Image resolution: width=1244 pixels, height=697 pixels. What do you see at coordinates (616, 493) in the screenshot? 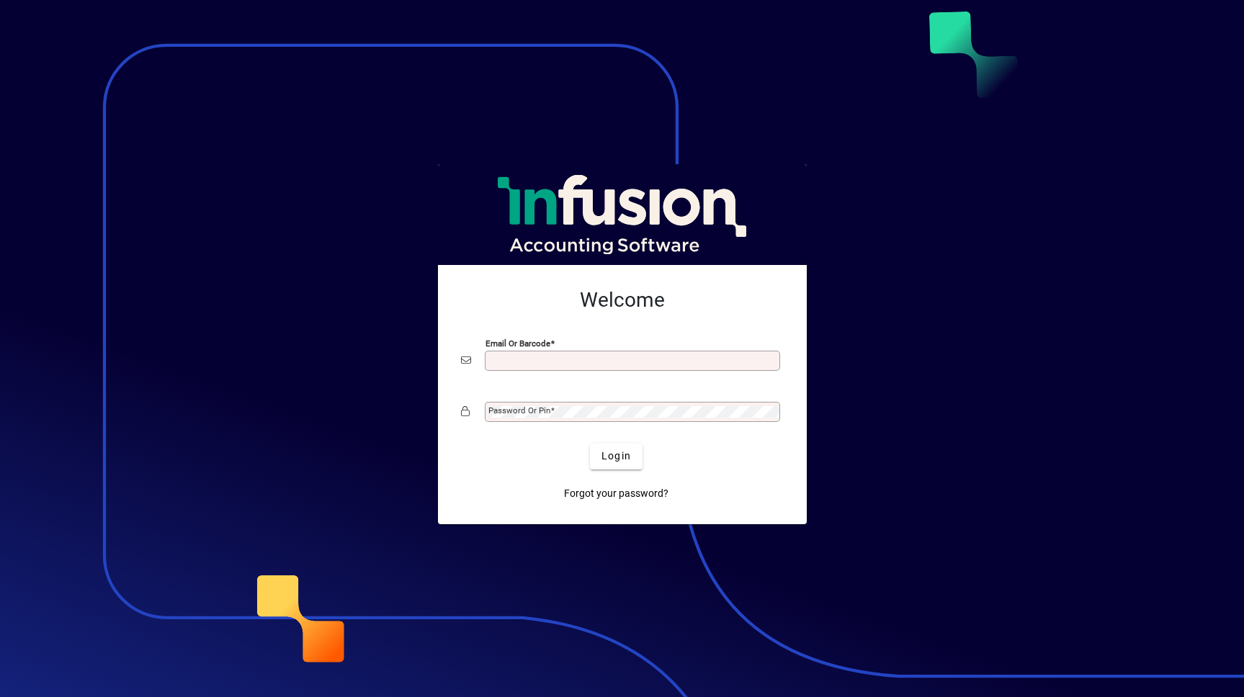
I see `span: Forgot your password?` at bounding box center [616, 493].